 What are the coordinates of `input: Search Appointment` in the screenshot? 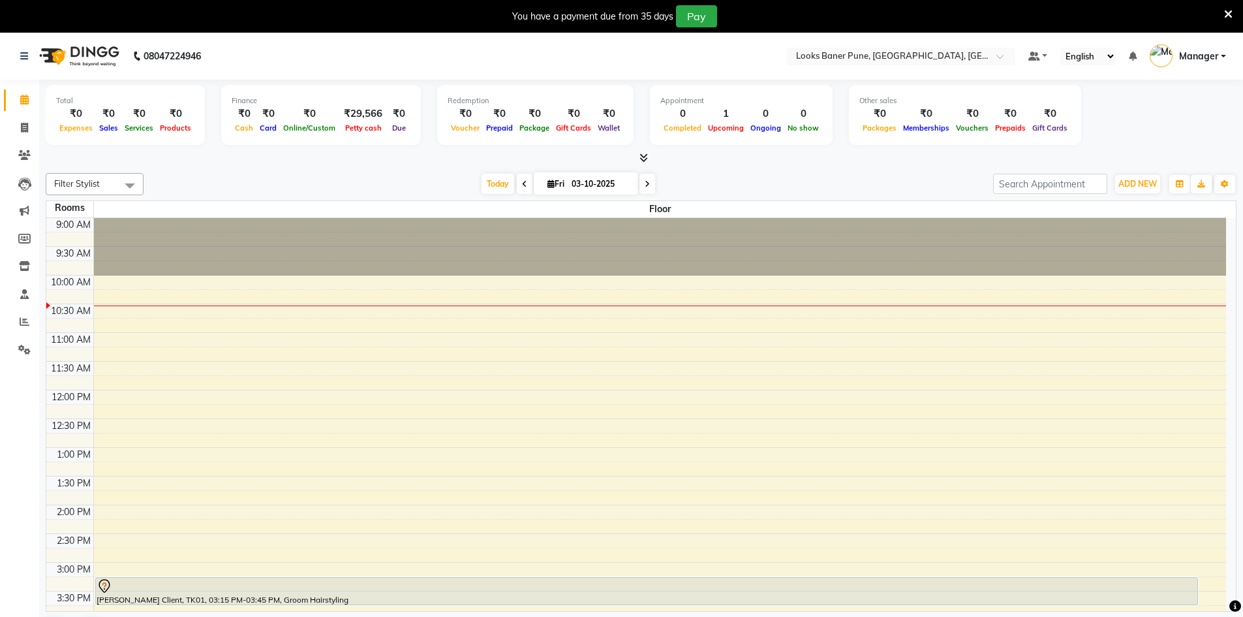 It's located at (1050, 183).